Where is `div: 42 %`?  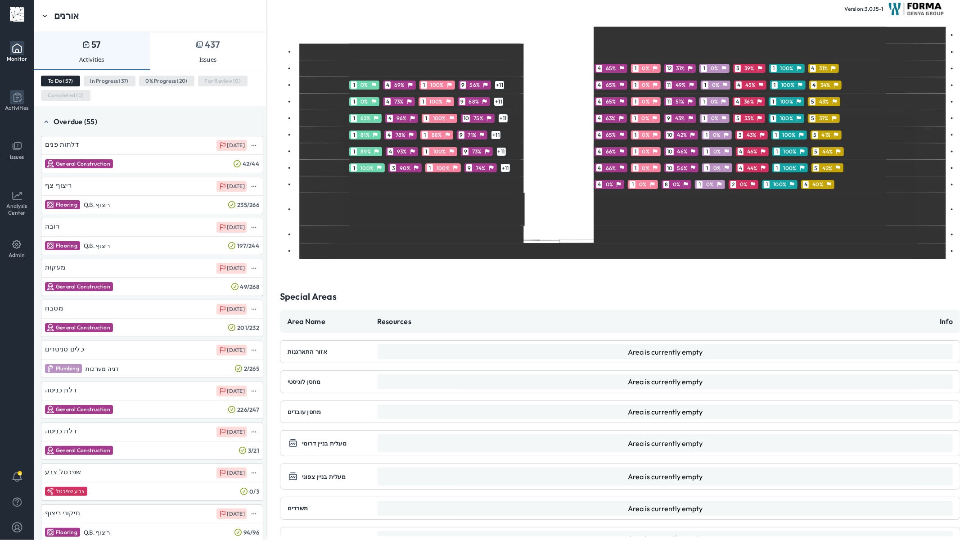
div: 42 % is located at coordinates (827, 168).